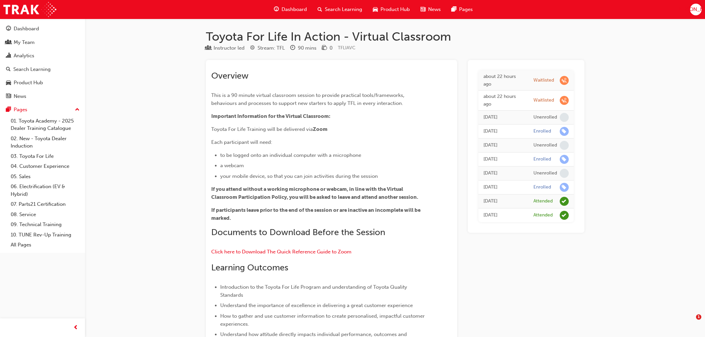 This screenshot has height=337, width=705. Describe the element at coordinates (42, 42) in the screenshot. I see `a: My Team` at that location.